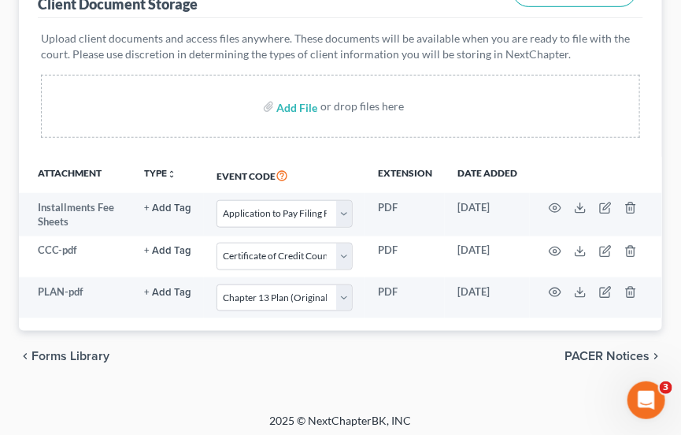 Image resolution: width=681 pixels, height=435 pixels. I want to click on i: unfold_more, so click(172, 174).